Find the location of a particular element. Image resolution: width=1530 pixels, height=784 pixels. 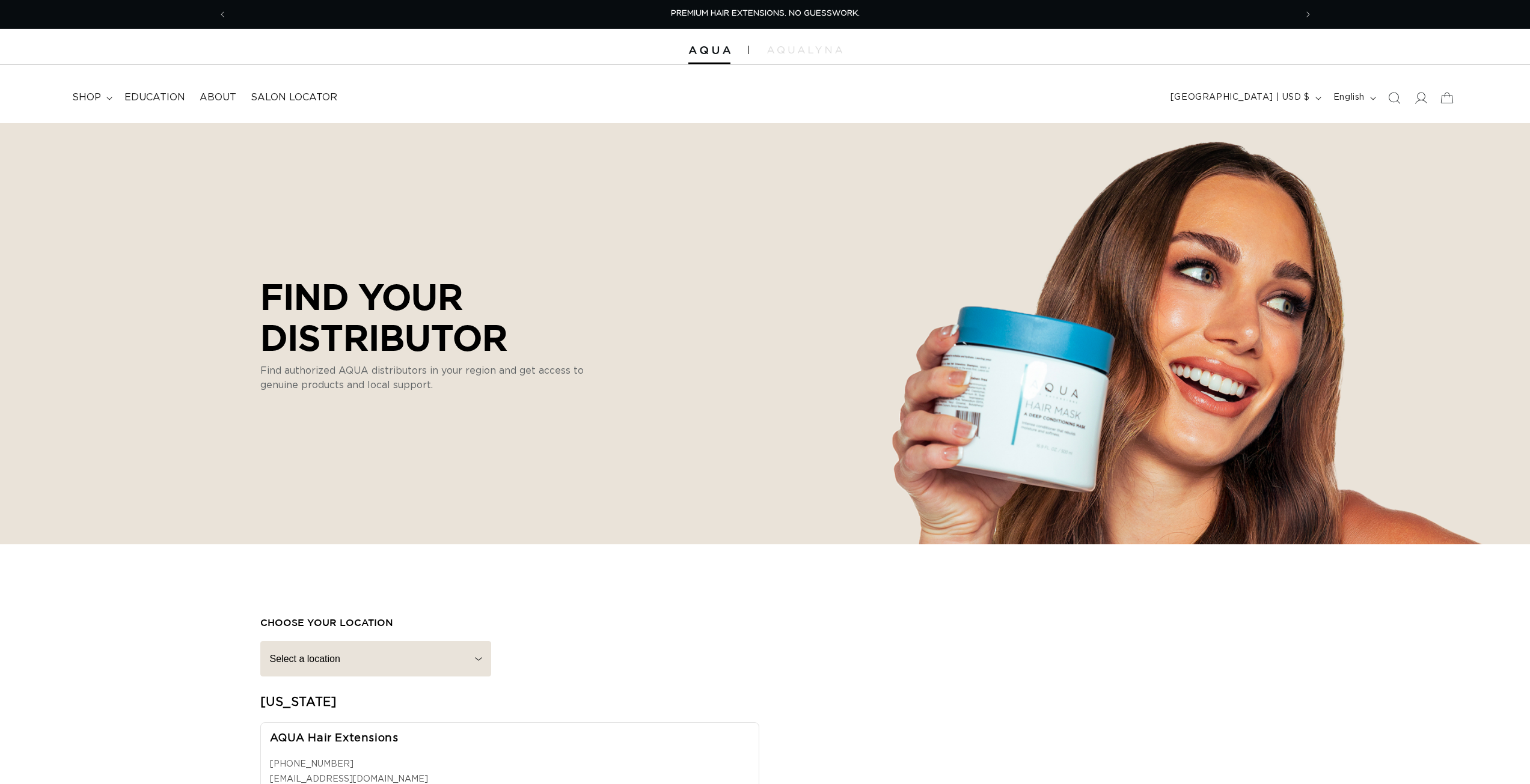

img: aqualyna.com is located at coordinates (805, 50).